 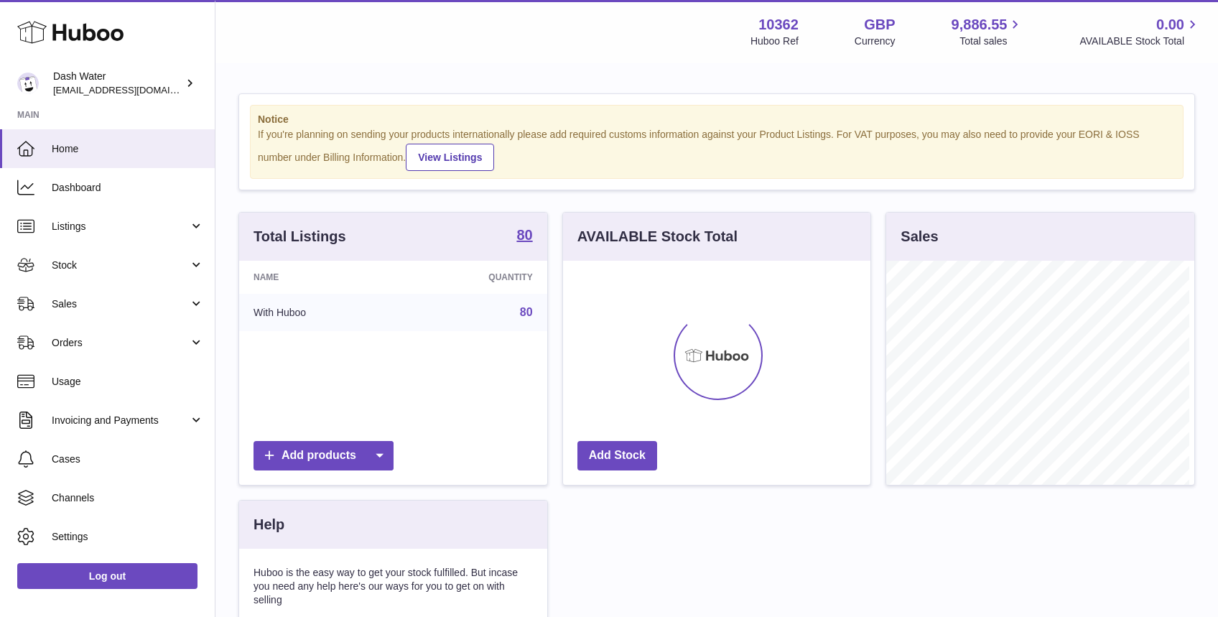 What do you see at coordinates (716, 149) in the screenshot?
I see `div: If you're planning on sending your products internationally please add required customs informati...` at bounding box center [716, 149].